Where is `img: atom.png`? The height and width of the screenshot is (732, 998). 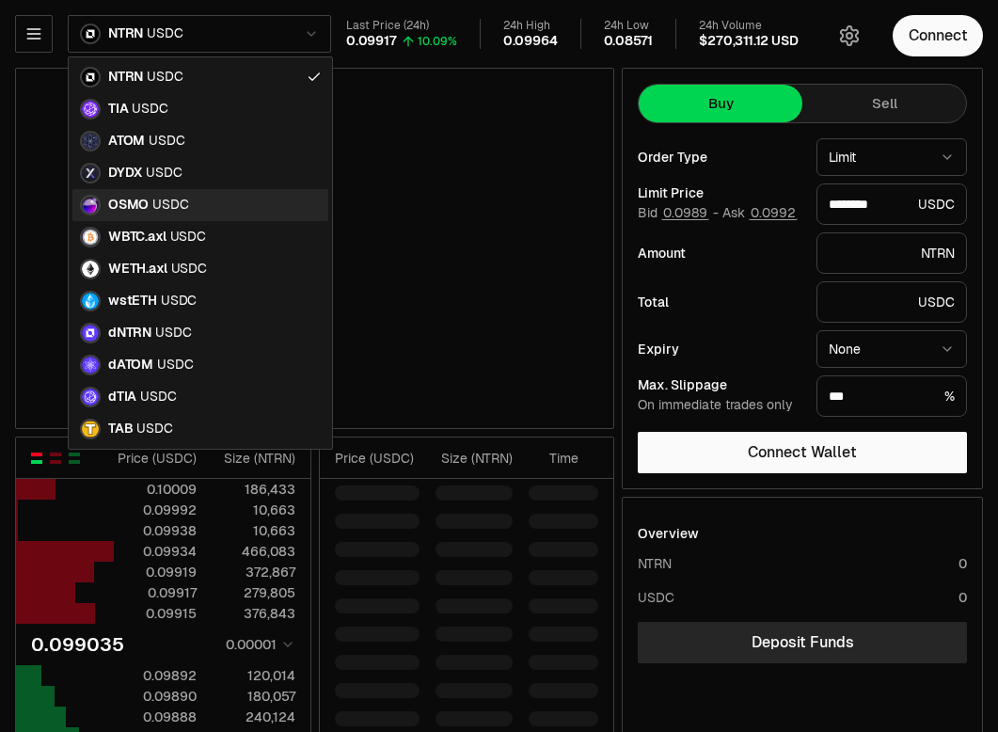
img: atom.png is located at coordinates (90, 141).